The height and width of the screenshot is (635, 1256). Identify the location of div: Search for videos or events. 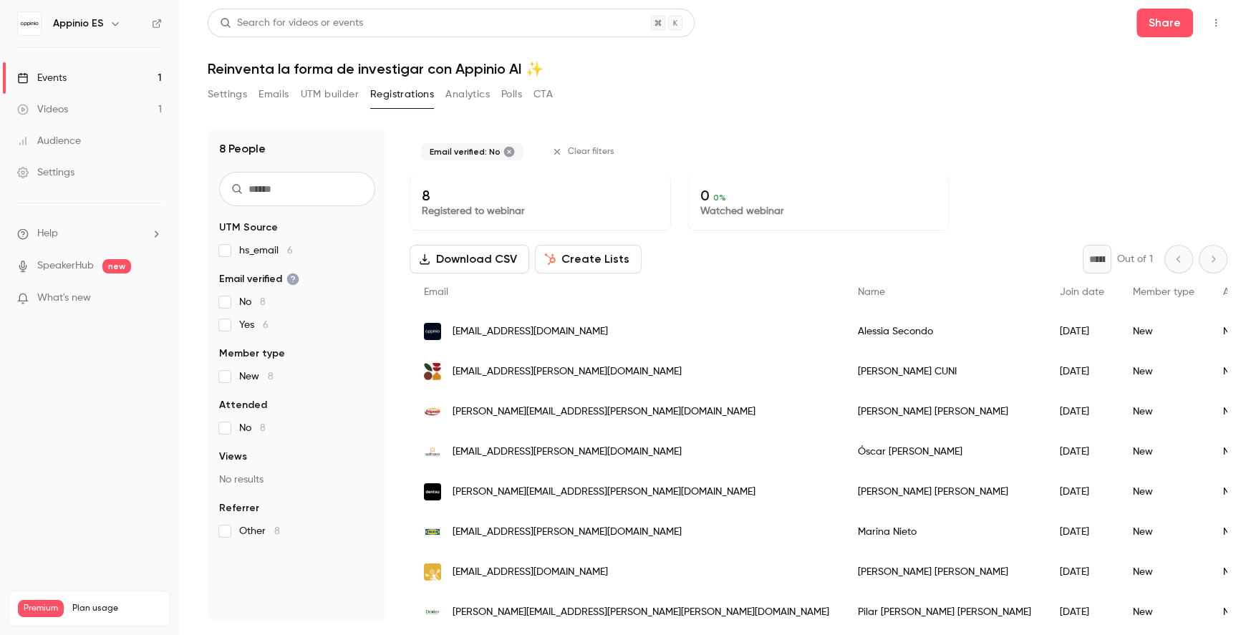
(291, 23).